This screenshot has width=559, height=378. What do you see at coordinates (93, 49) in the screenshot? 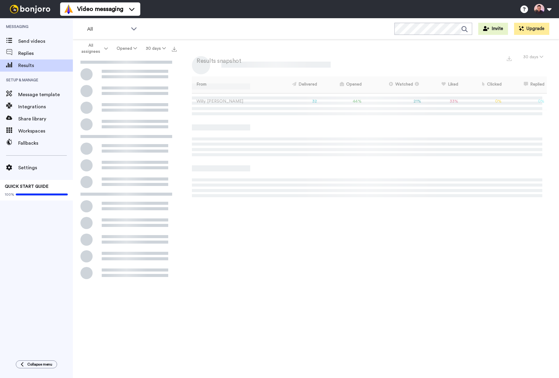
I see `button: All assignees` at bounding box center [93, 49].